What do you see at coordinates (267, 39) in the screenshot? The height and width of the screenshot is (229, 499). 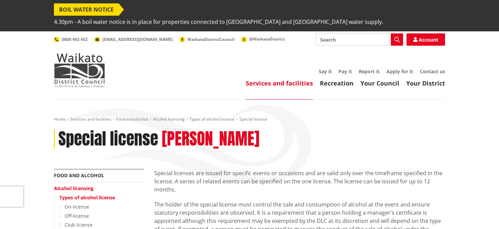 I see `span: @WaikatoDistrict` at bounding box center [267, 39].